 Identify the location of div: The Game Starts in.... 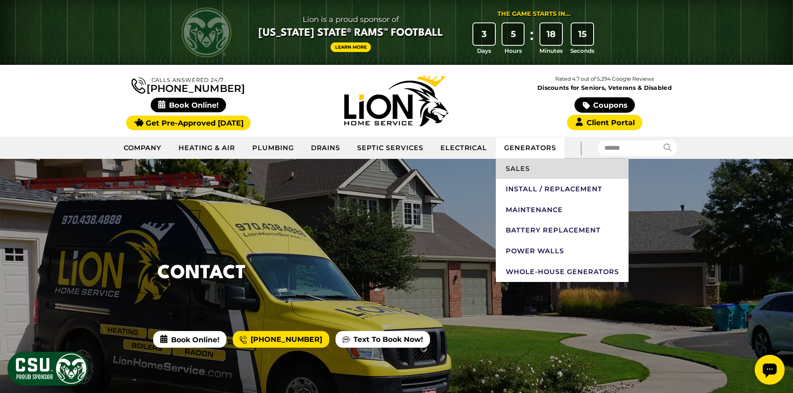
(533, 14).